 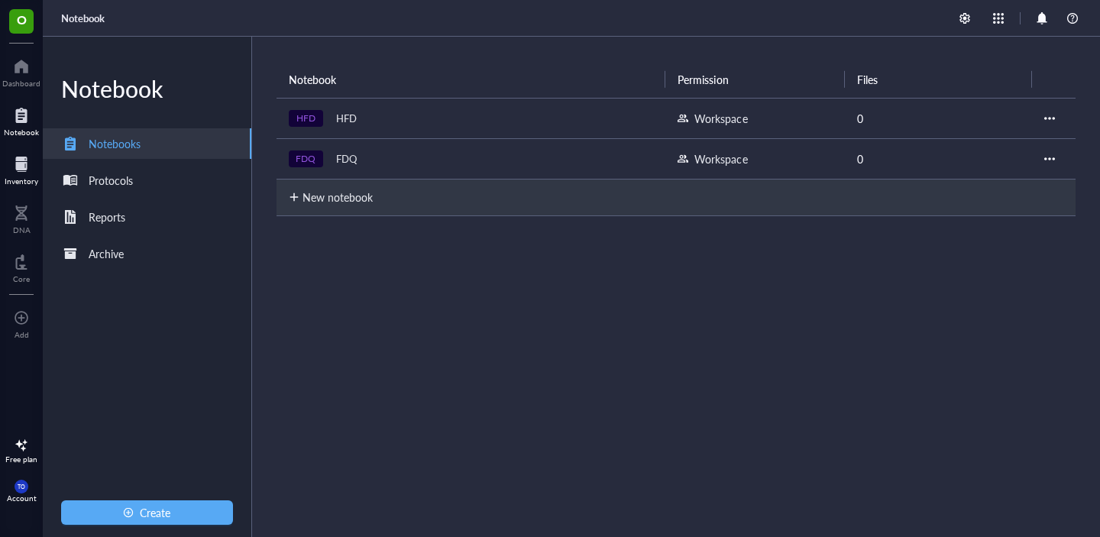 What do you see at coordinates (21, 279) in the screenshot?
I see `div: Core` at bounding box center [21, 279].